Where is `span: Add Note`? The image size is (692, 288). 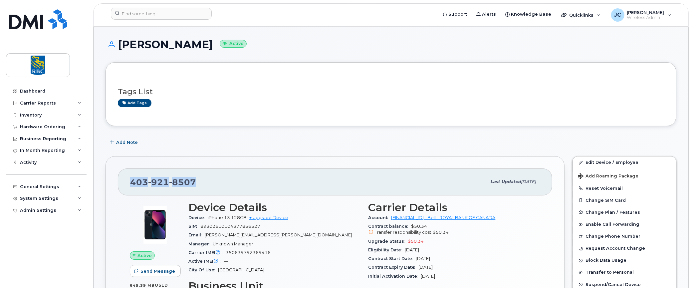
span: Add Note is located at coordinates (127, 142).